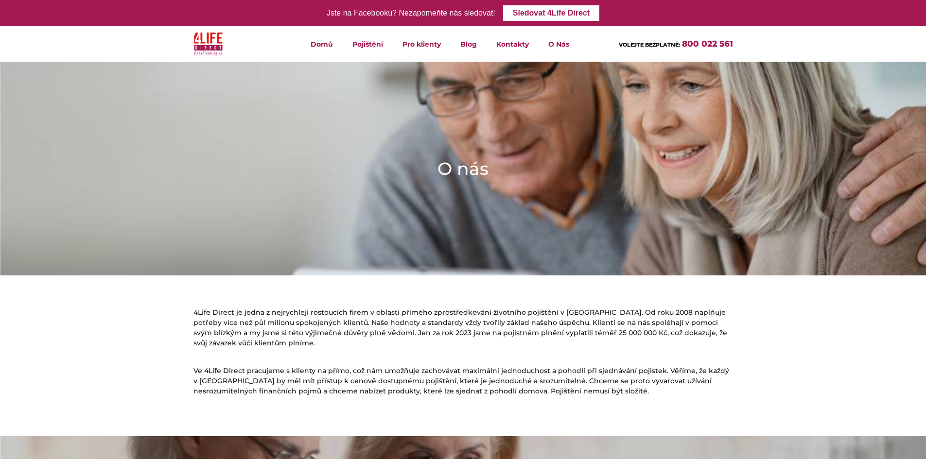 The width and height of the screenshot is (926, 459). I want to click on p: Ve 4Life Direct pracujeme s klienty na přímo, což nám umožňuje zachovávat maximální jednoduchost ..., so click(463, 381).